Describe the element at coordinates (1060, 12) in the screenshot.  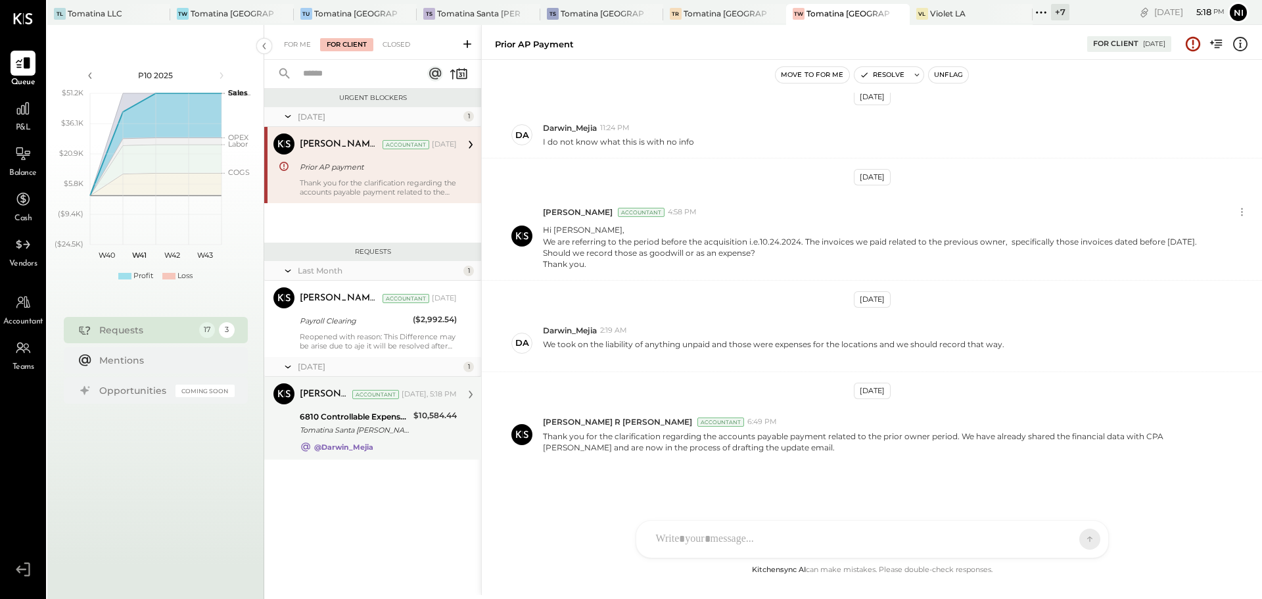
I see `div: + 7` at that location.